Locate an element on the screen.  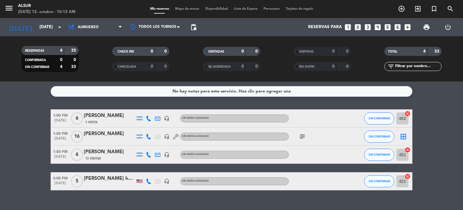
span: Pre-acceso is located at coordinates (272, 9).